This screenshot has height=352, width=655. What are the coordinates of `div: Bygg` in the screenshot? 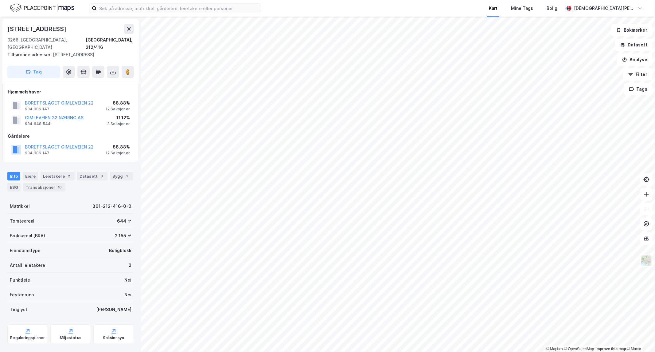 It's located at (121, 176).